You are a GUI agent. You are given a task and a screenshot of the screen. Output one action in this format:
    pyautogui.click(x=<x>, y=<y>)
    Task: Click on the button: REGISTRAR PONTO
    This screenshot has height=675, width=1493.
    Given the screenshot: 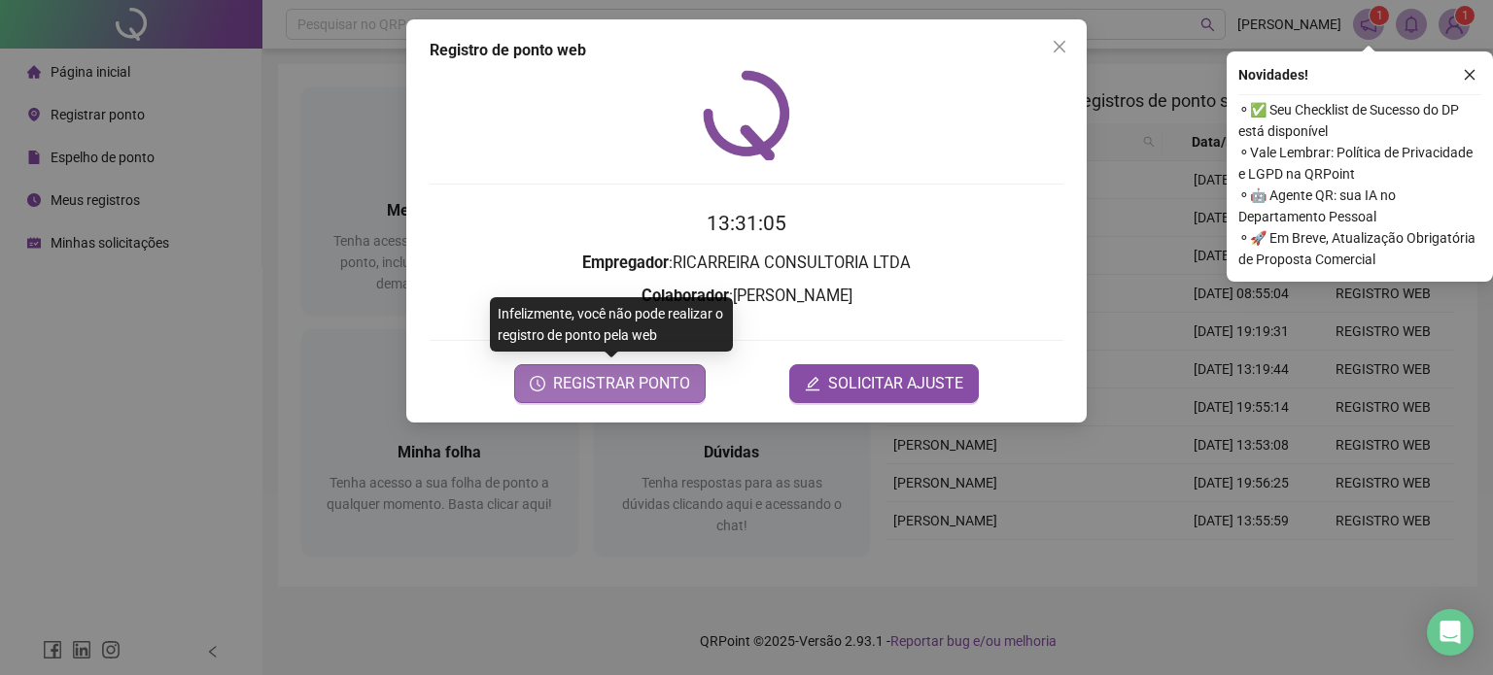 What is the action you would take?
    pyautogui.click(x=609, y=384)
    